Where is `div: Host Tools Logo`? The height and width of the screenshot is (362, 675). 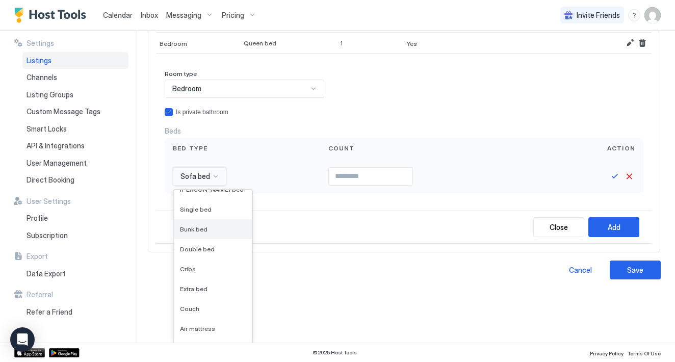
div: Host Tools Logo is located at coordinates (53, 15).